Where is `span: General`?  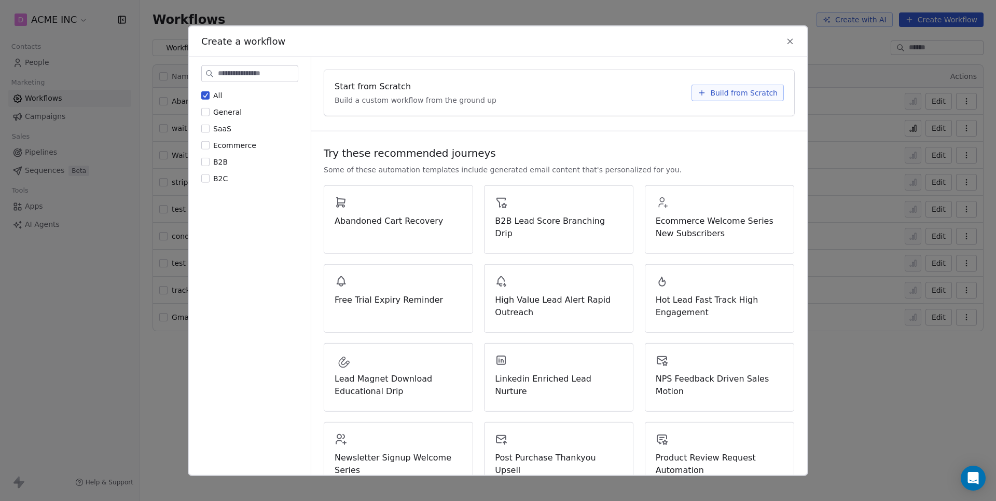
span: General is located at coordinates (227, 112).